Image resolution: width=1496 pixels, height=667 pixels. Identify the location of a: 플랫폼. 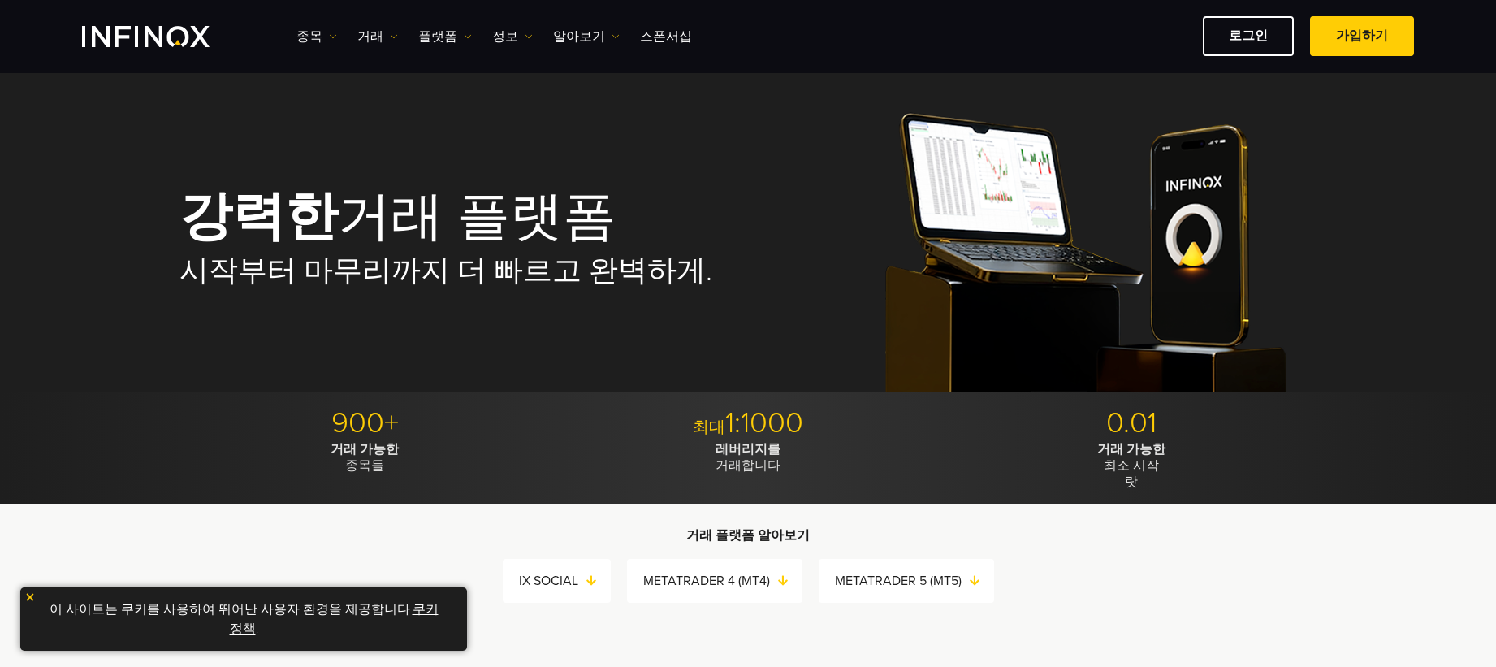
(445, 37).